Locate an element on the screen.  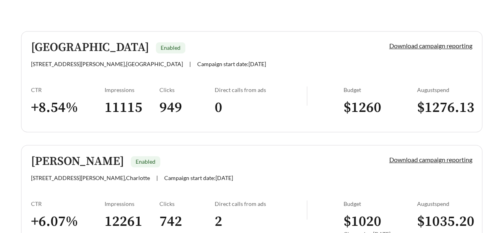
h3: + 6.07 % is located at coordinates (68, 221).